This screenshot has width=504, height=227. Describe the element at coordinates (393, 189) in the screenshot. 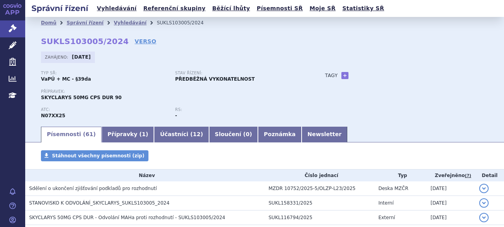

I see `span: Deska MZČR` at that location.